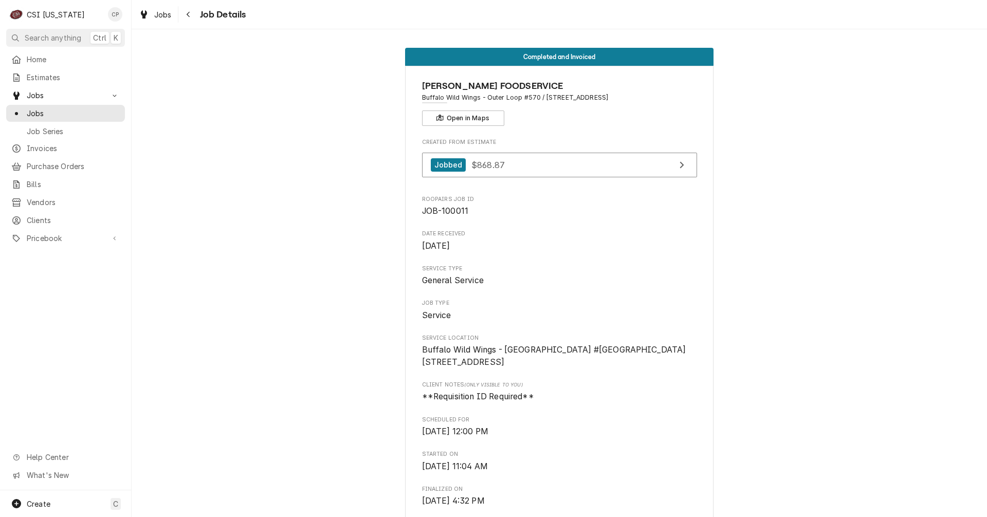  I want to click on a: Job Series, so click(65, 131).